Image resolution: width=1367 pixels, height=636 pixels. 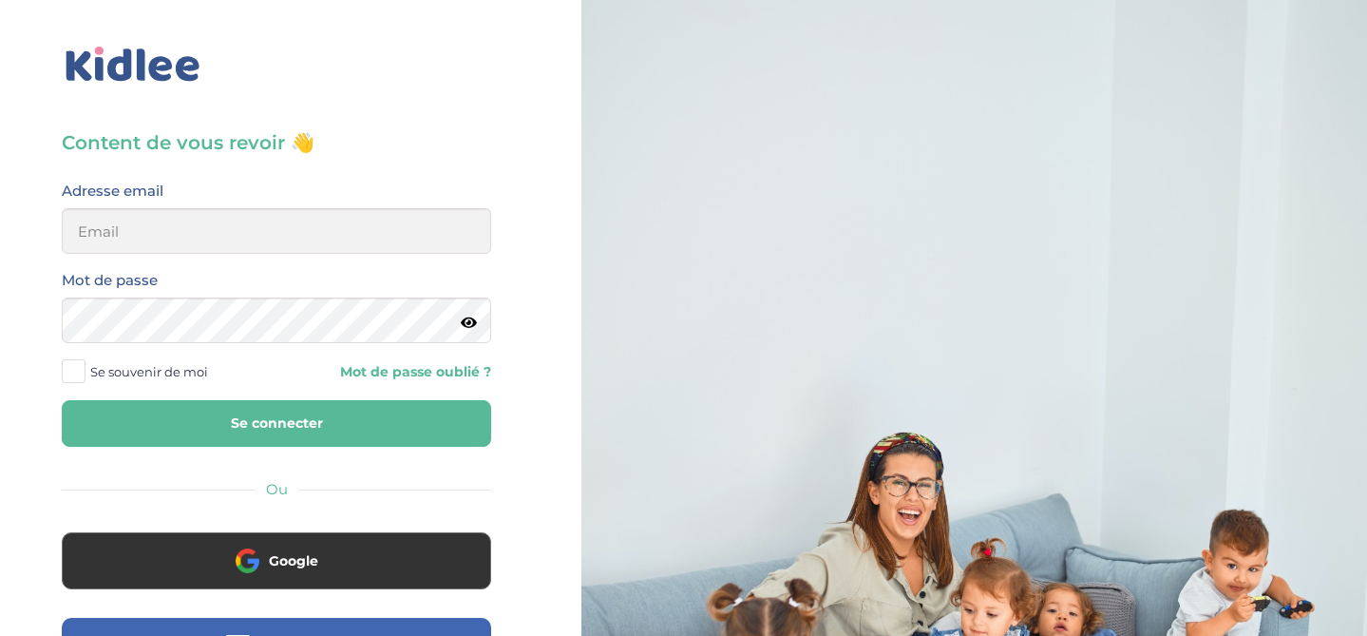 What do you see at coordinates (133, 65) in the screenshot?
I see `img: logo_kidlee_bleu` at bounding box center [133, 65].